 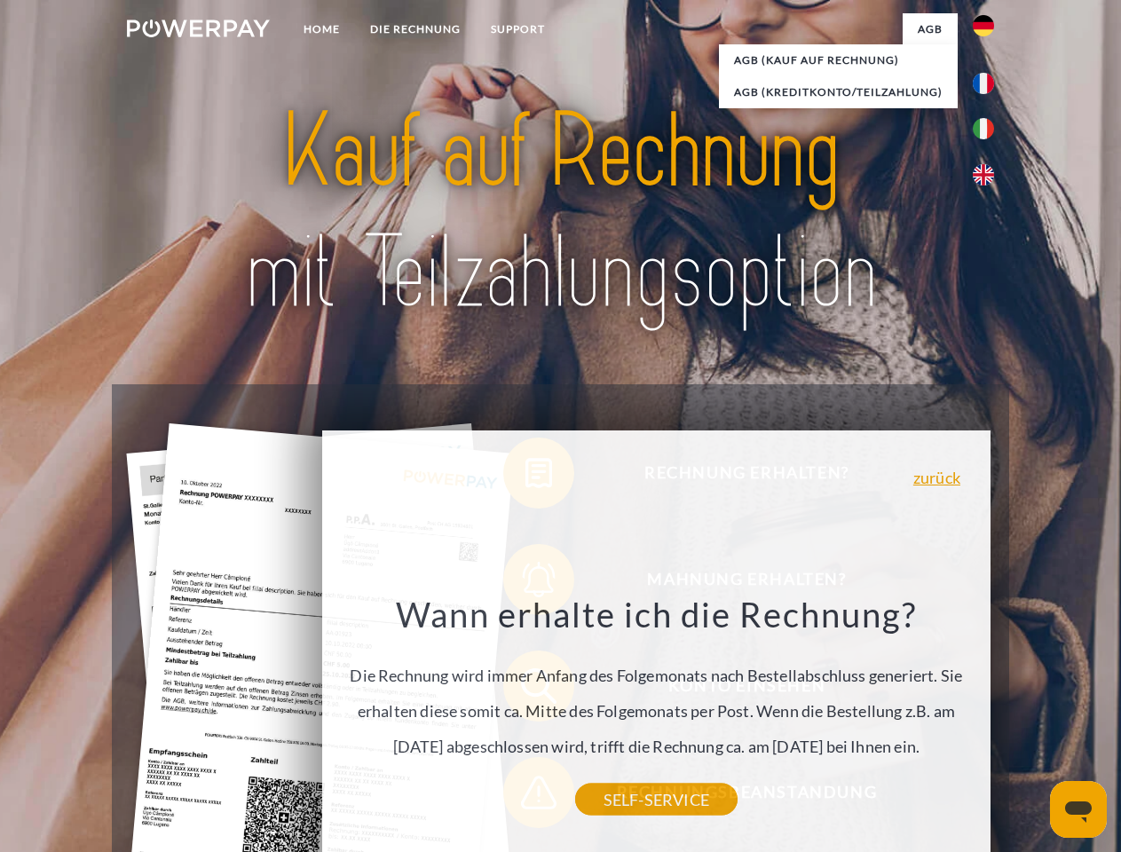 I want to click on a: Home, so click(x=321, y=29).